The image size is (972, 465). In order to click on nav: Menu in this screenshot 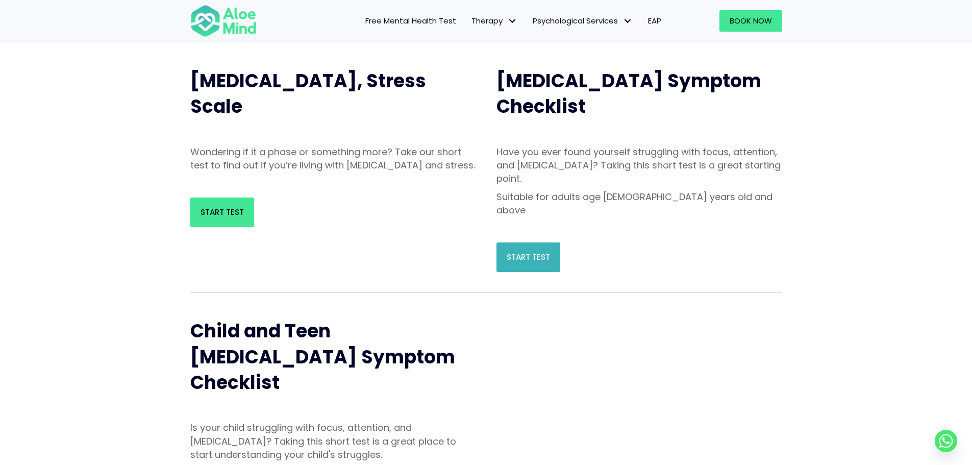, I will do `click(470, 21)`.